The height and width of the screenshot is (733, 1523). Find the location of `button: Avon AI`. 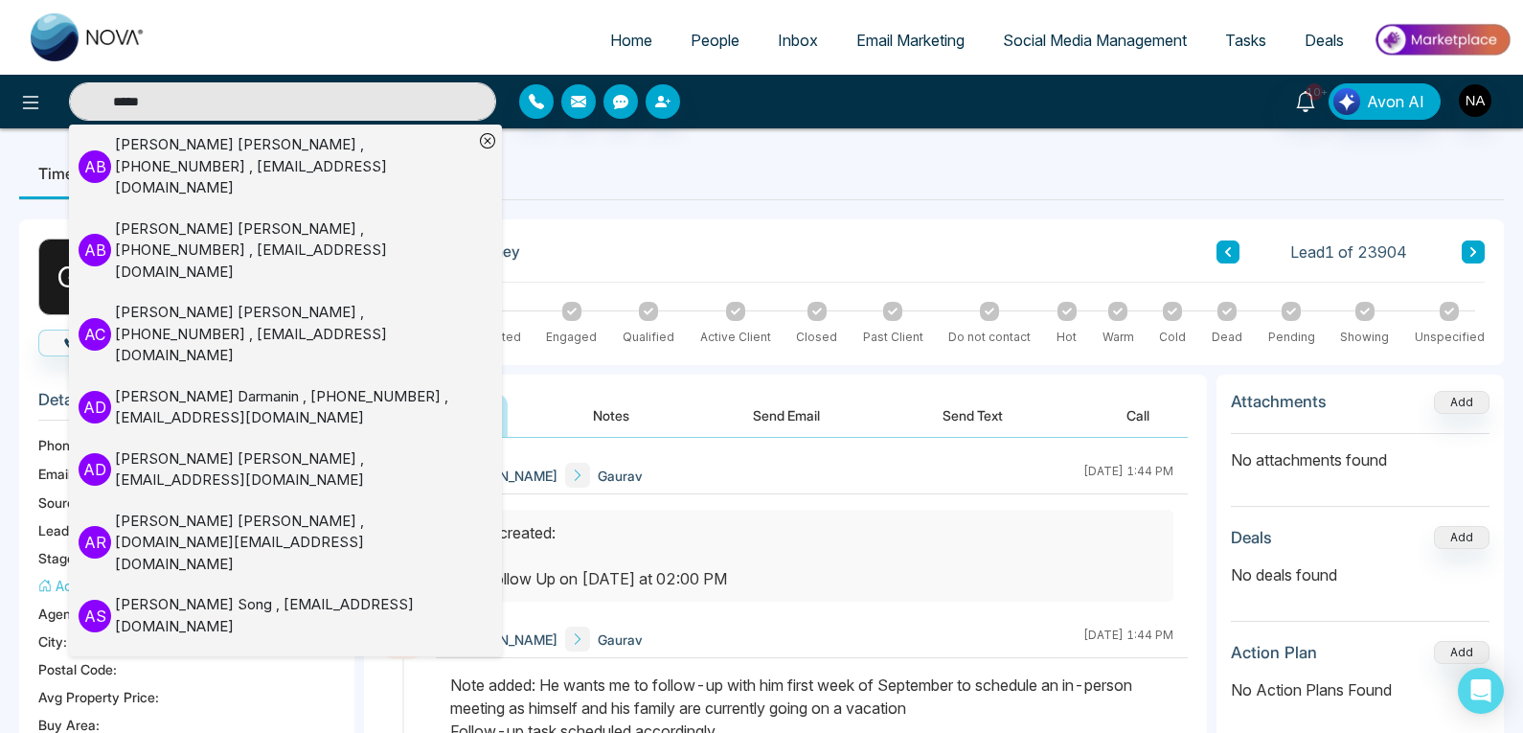

button: Avon AI is located at coordinates (1384, 102).